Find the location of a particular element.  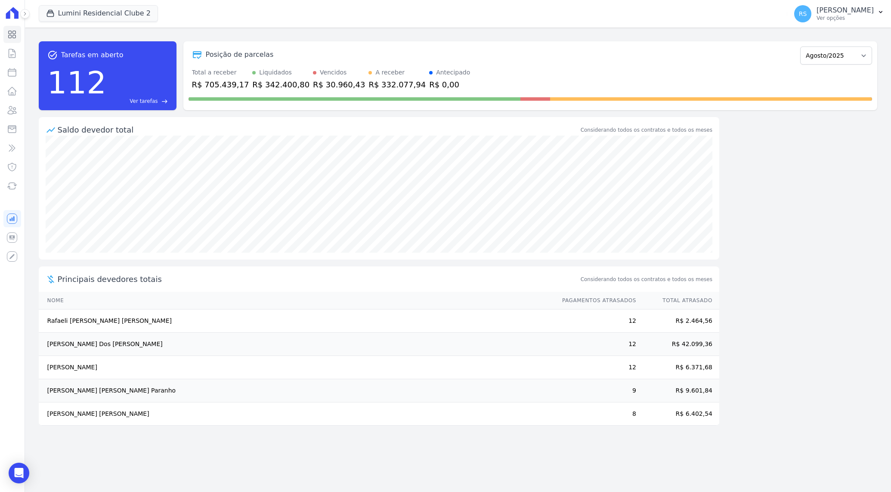

div: R$ 30.960,43 is located at coordinates (339, 84).